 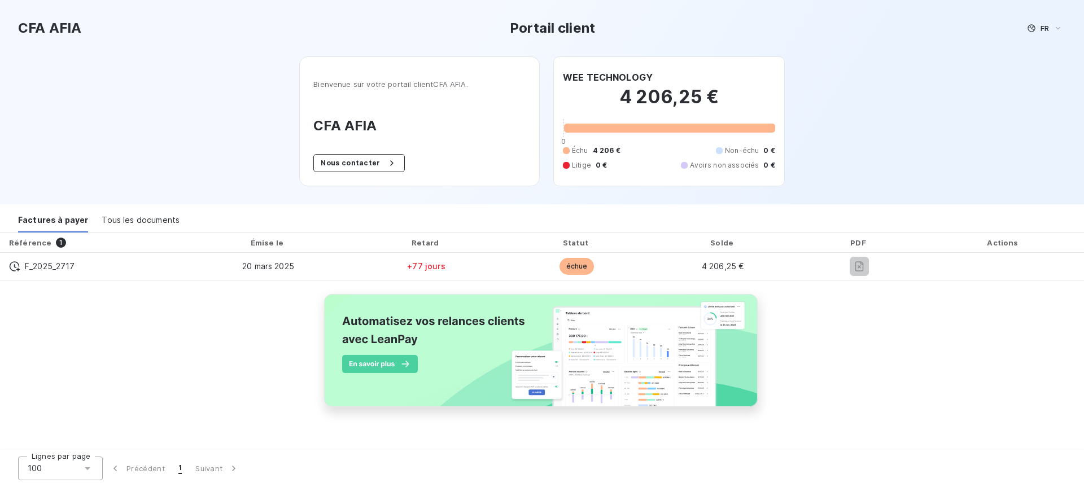 I want to click on img: banner, so click(x=542, y=357).